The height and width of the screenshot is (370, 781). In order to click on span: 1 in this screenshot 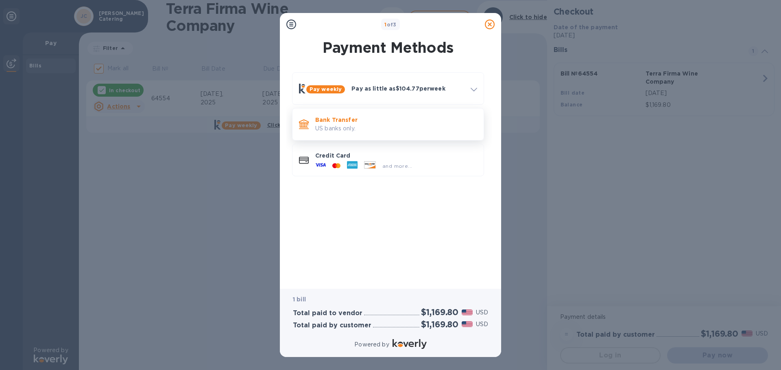, I will do `click(385, 24)`.